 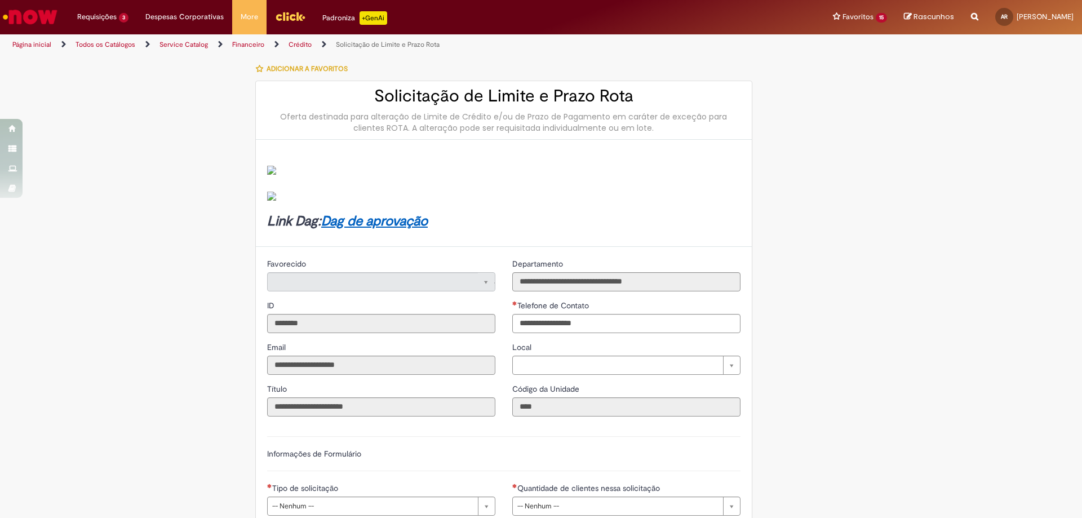 I want to click on ul: Trilhas de página, so click(x=361, y=45).